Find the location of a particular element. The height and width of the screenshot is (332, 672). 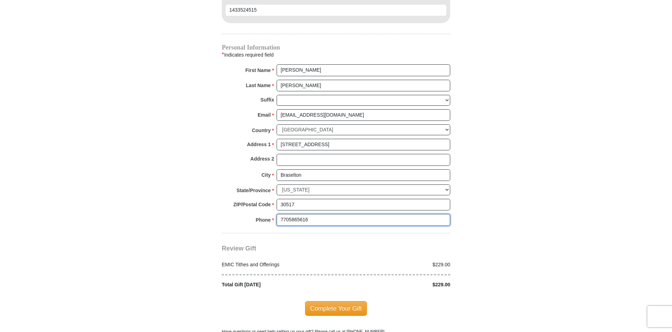

strong: Email is located at coordinates (264, 115).